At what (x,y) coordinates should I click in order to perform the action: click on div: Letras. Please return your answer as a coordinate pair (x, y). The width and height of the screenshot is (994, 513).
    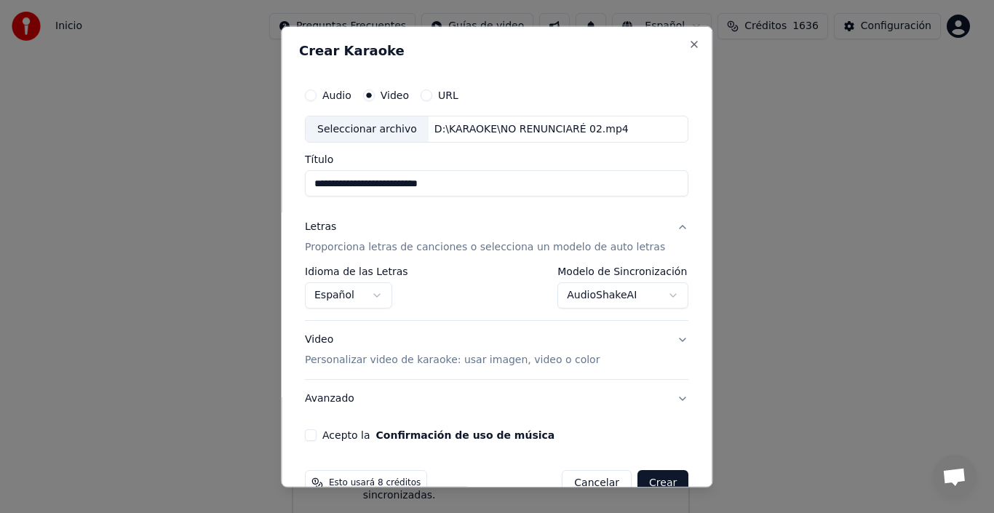
    Looking at the image, I should click on (320, 227).